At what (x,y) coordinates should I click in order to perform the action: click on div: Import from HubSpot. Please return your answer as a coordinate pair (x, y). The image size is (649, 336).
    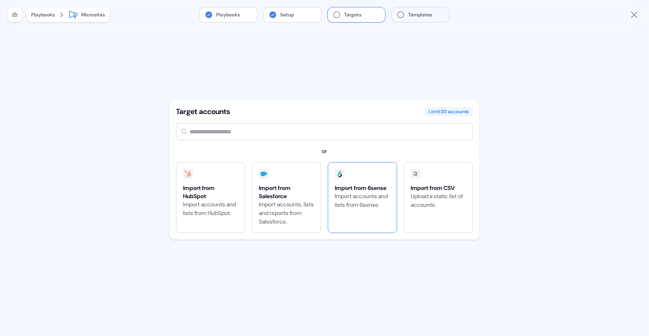
    Looking at the image, I should click on (210, 192).